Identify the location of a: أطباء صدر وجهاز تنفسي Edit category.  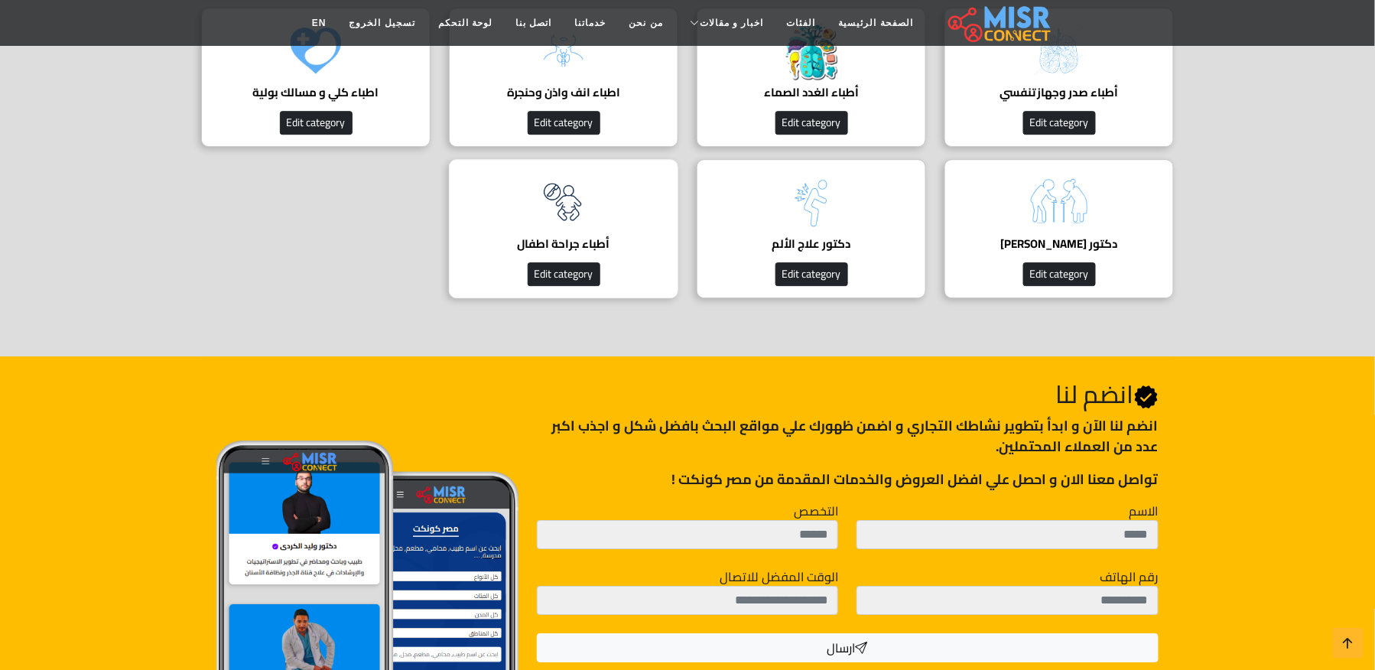
(1059, 77).